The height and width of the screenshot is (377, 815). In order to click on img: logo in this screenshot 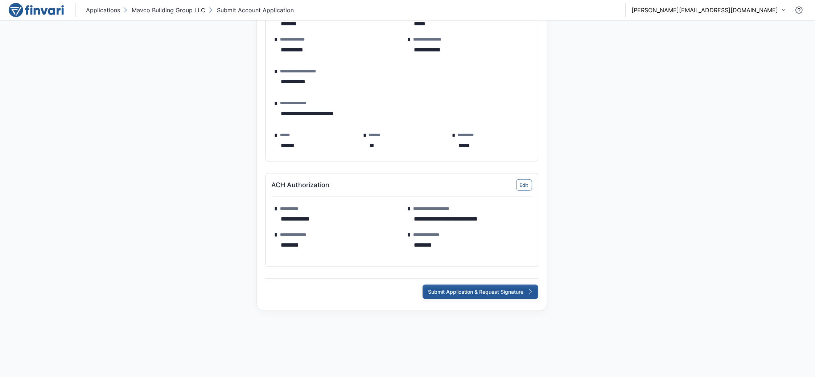, I will do `click(36, 10)`.